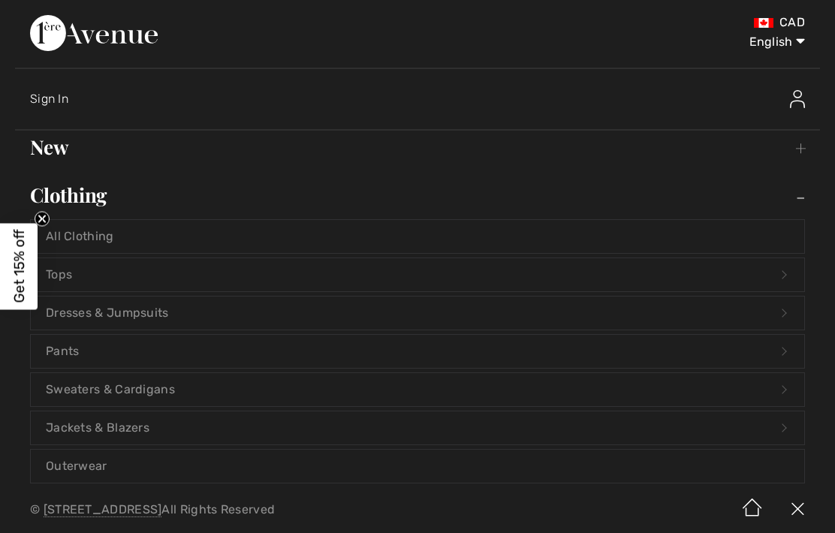 The height and width of the screenshot is (533, 835). I want to click on span: Get 15% off, so click(19, 267).